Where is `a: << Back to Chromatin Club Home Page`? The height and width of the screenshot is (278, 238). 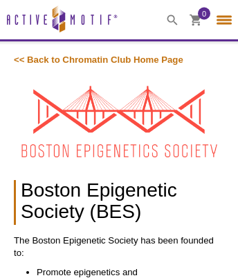 a: << Back to Chromatin Club Home Page is located at coordinates (98, 59).